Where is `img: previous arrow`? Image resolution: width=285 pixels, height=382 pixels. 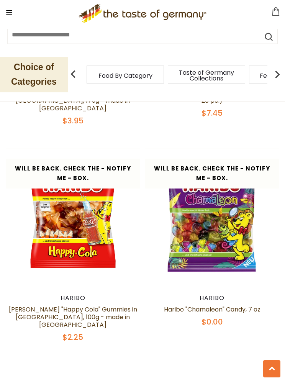
img: previous arrow is located at coordinates (73, 74).